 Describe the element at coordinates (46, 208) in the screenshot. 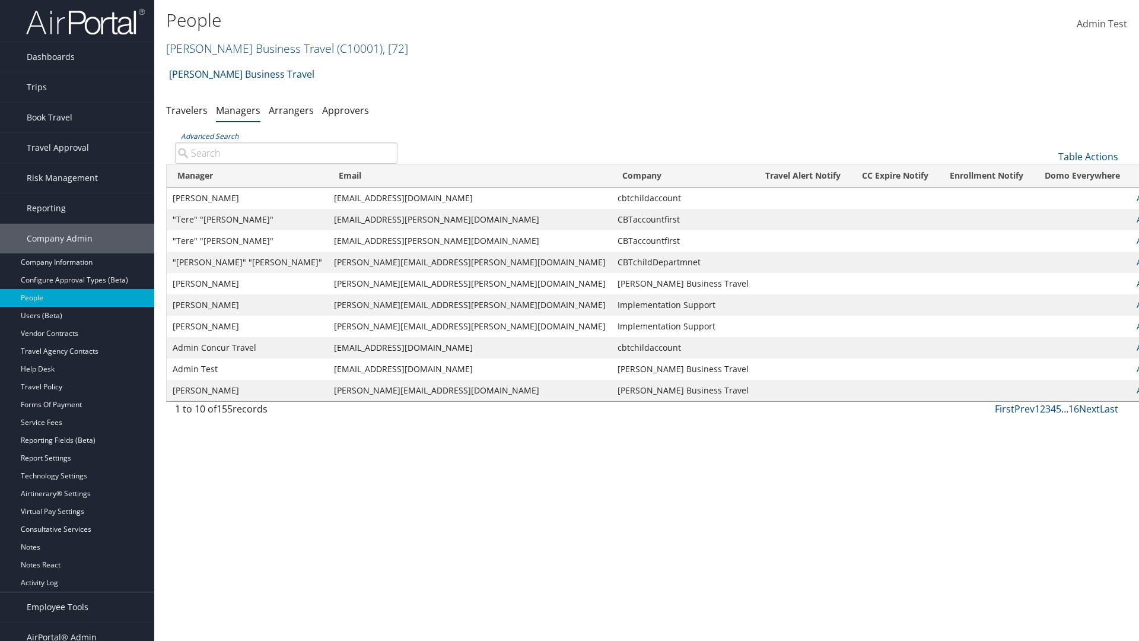

I see `span: Reporting` at that location.